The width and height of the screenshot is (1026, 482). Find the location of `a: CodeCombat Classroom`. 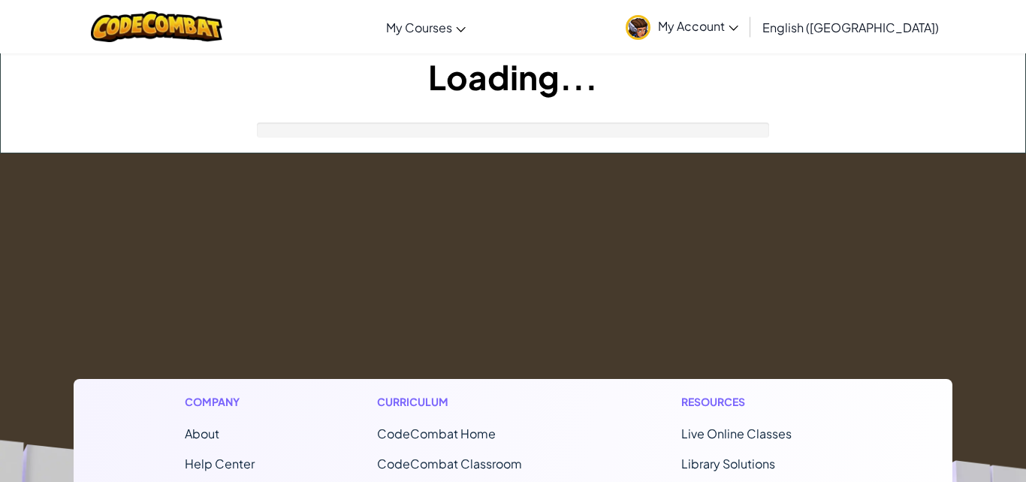

a: CodeCombat Classroom is located at coordinates (449, 463).